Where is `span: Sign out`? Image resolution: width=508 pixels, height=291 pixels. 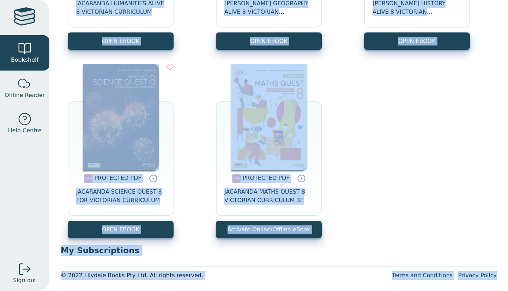
span: Sign out is located at coordinates (25, 280).